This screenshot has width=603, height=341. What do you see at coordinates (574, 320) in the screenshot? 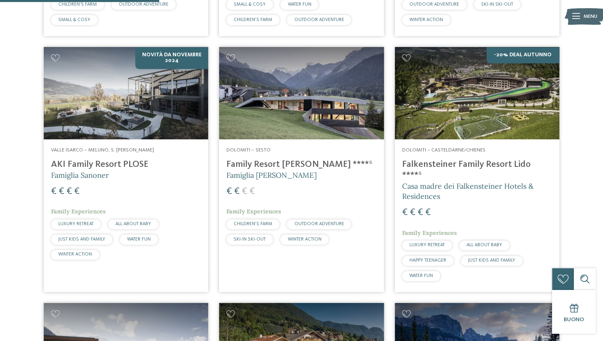
I see `span: Buono` at bounding box center [574, 320].